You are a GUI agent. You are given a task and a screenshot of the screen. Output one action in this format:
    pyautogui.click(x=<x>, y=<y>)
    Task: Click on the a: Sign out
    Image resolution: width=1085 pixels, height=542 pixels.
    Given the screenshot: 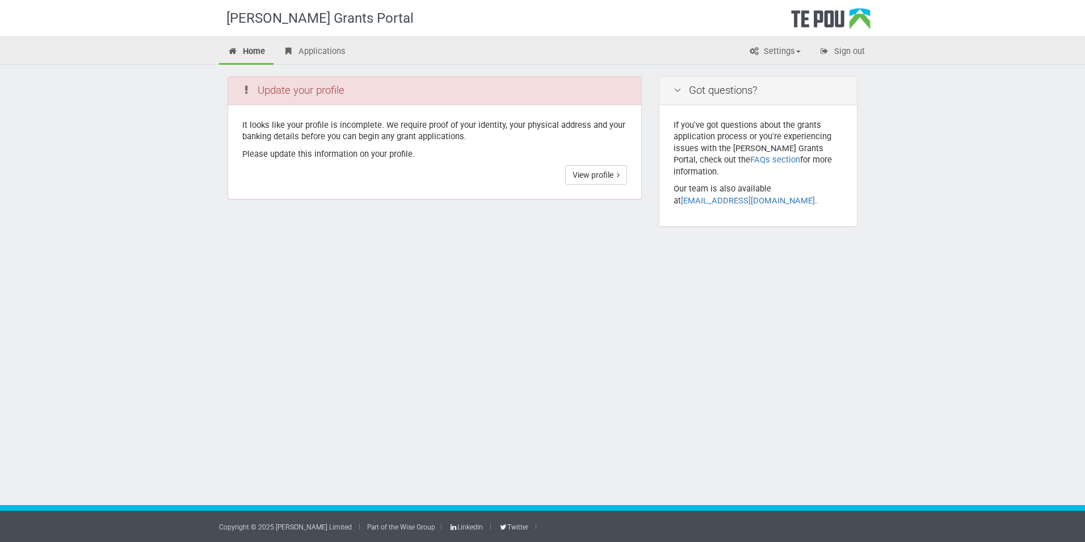 What is the action you would take?
    pyautogui.click(x=842, y=52)
    